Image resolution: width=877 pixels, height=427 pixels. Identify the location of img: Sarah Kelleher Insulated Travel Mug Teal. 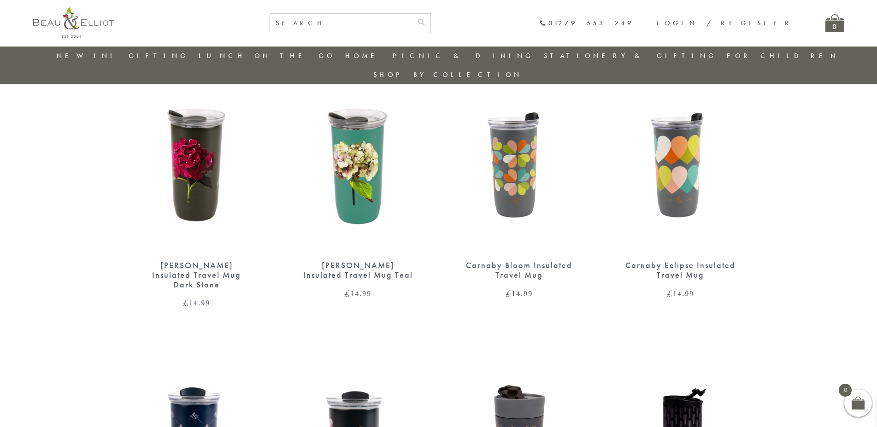
(358, 159).